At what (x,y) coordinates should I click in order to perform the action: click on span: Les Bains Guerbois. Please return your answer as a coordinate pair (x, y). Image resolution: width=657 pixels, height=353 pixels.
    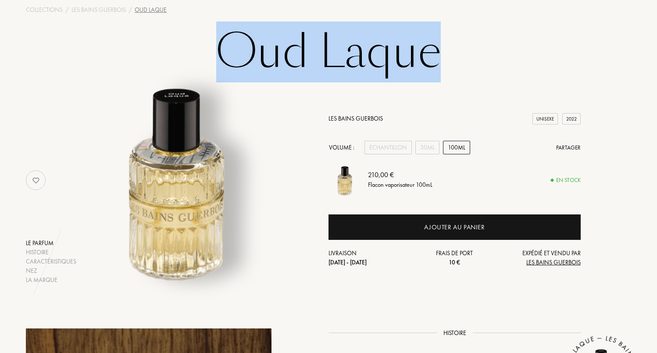
    Looking at the image, I should click on (554, 262).